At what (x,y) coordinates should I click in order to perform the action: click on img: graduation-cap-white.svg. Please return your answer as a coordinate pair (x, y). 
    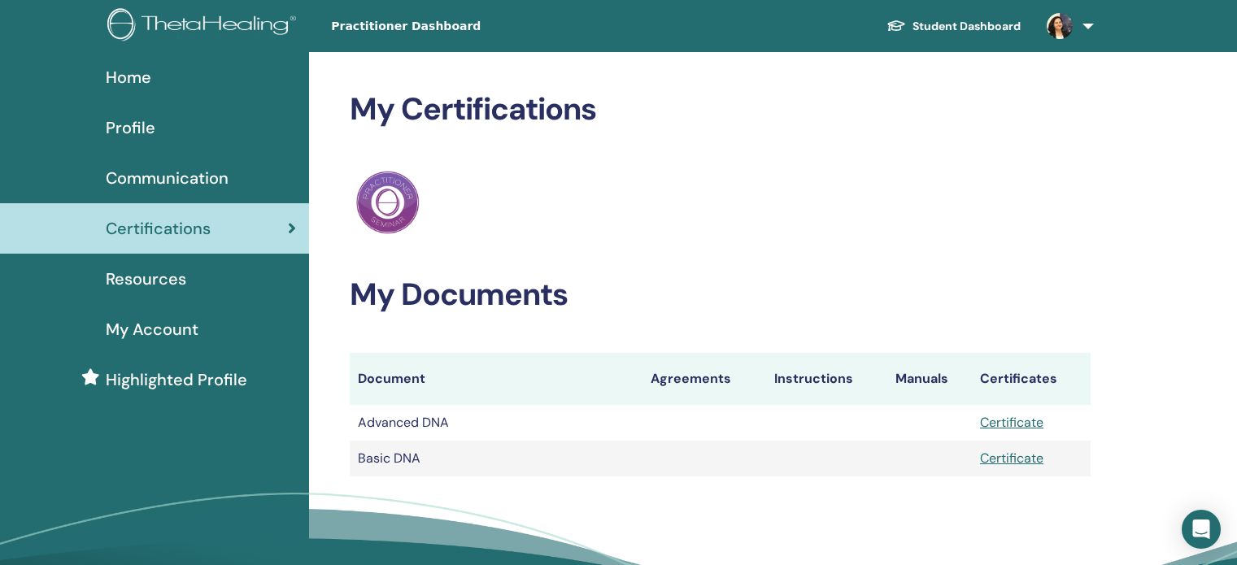
    Looking at the image, I should click on (896, 25).